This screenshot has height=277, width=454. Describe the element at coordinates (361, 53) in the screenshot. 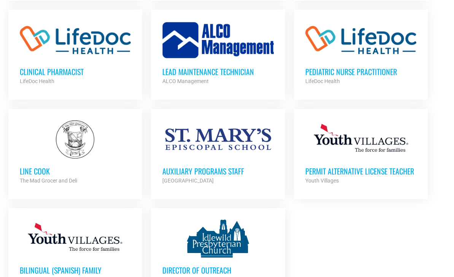

I see `a: Pediatric Nurse Practitioner LifeDoc Health` at that location.